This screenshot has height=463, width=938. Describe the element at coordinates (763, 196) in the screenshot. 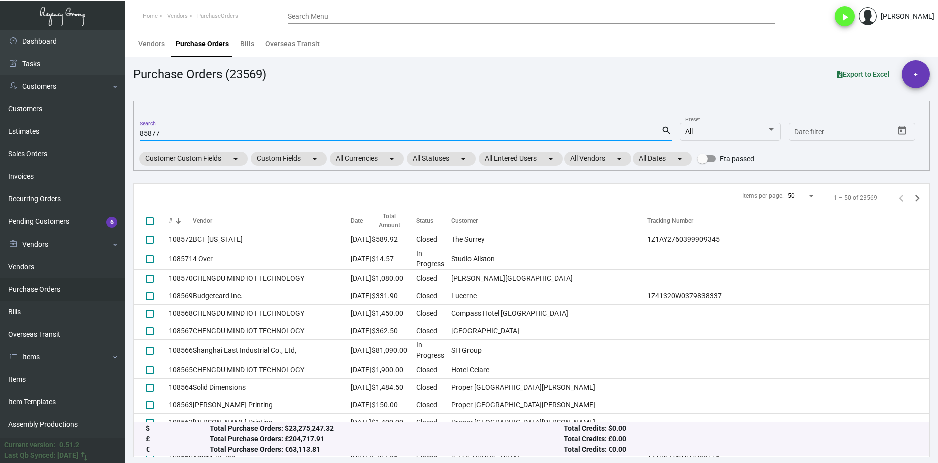

I see `div: Items per page:` at that location.